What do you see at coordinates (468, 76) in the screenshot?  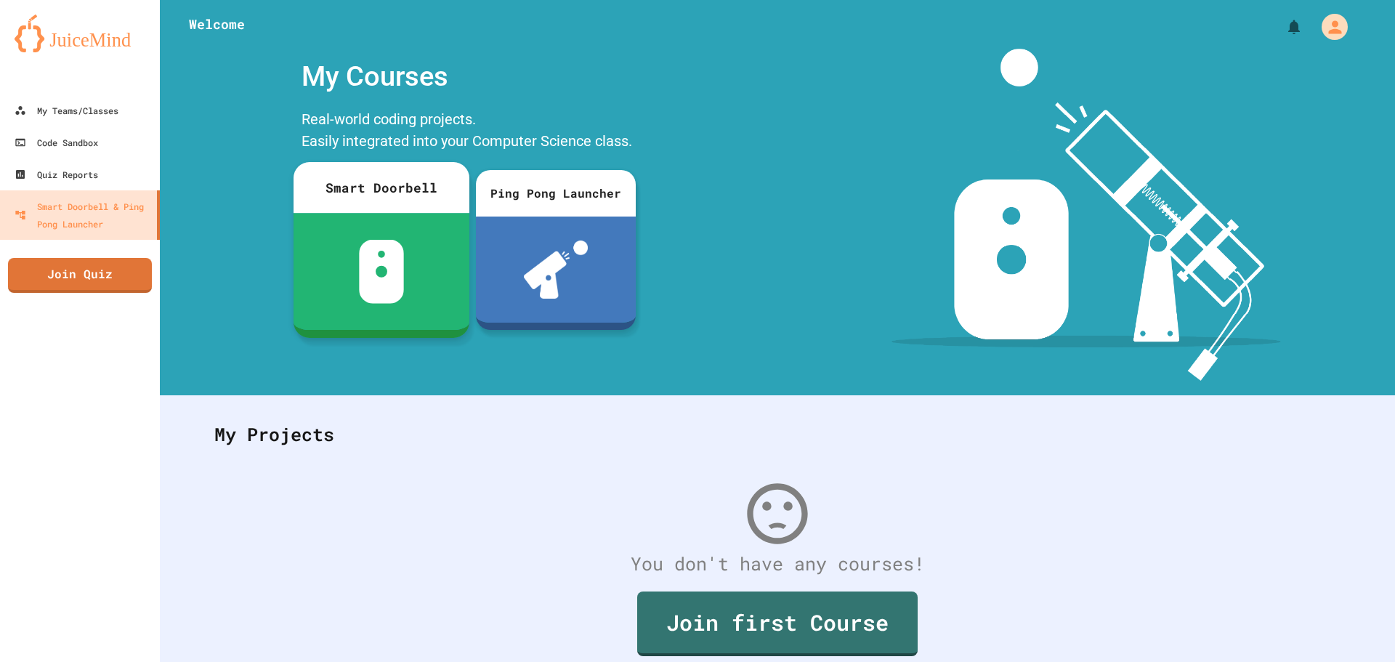 I see `div: My Courses` at bounding box center [468, 76].